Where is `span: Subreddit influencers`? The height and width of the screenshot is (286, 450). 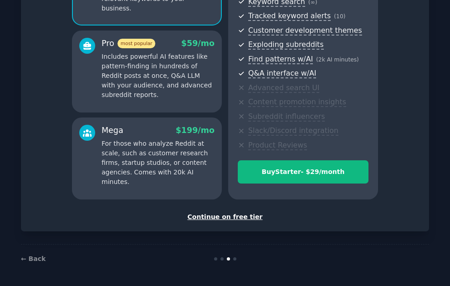
span: Subreddit influencers is located at coordinates (286, 116).